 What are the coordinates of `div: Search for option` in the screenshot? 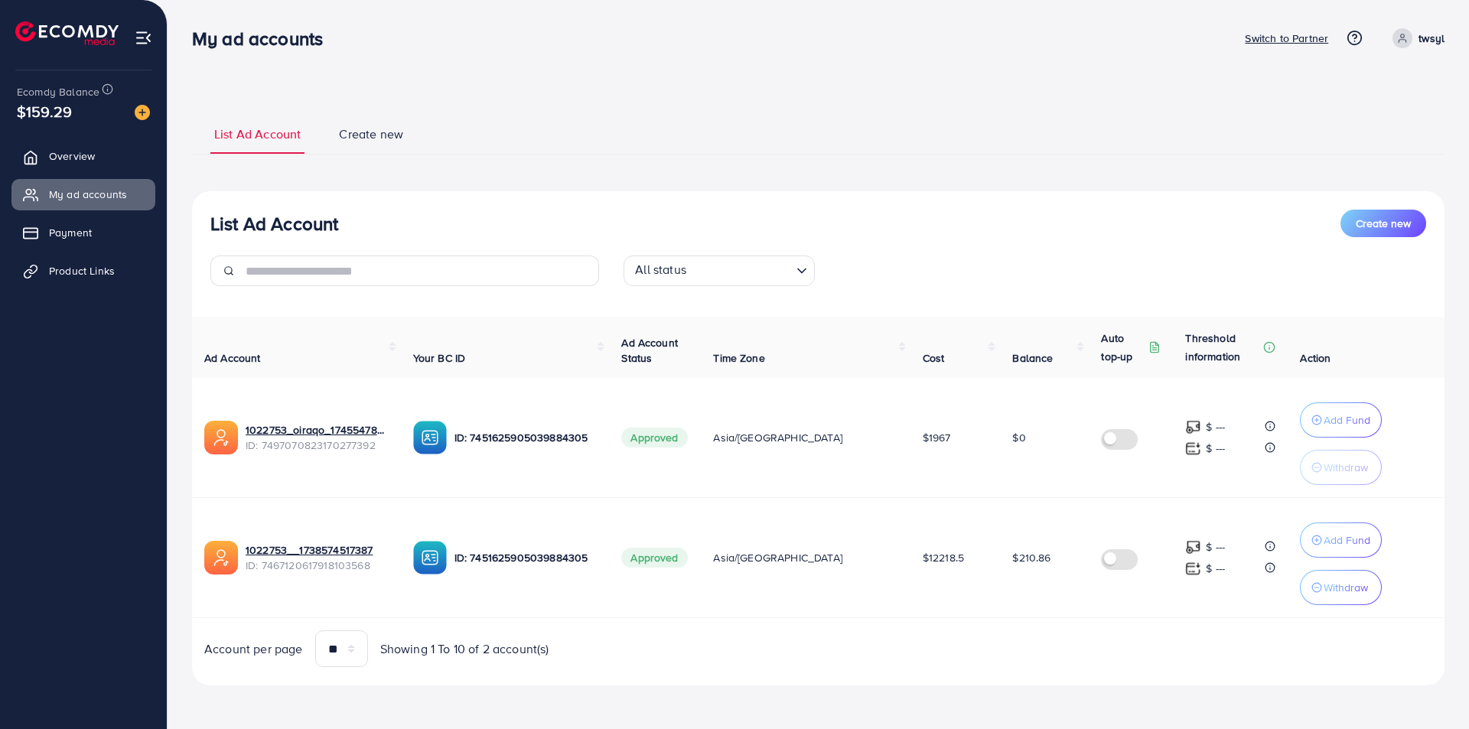 It's located at (719, 271).